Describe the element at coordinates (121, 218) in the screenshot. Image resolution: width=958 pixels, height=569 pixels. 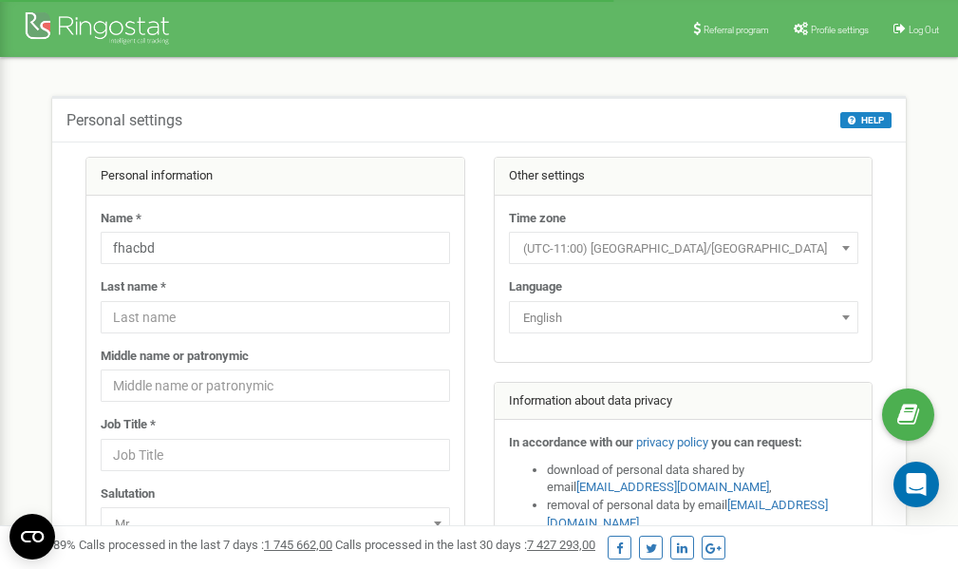
I see `label: Name *` at that location.